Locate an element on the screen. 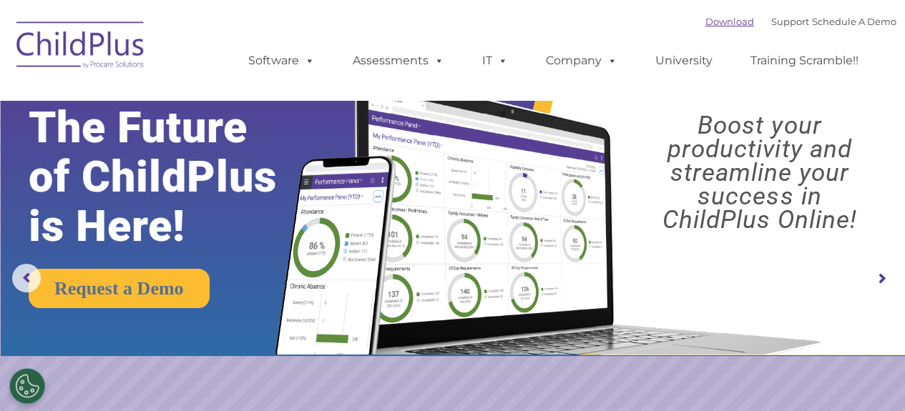 The height and width of the screenshot is (411, 905). button: Cookies Settings is located at coordinates (27, 386).